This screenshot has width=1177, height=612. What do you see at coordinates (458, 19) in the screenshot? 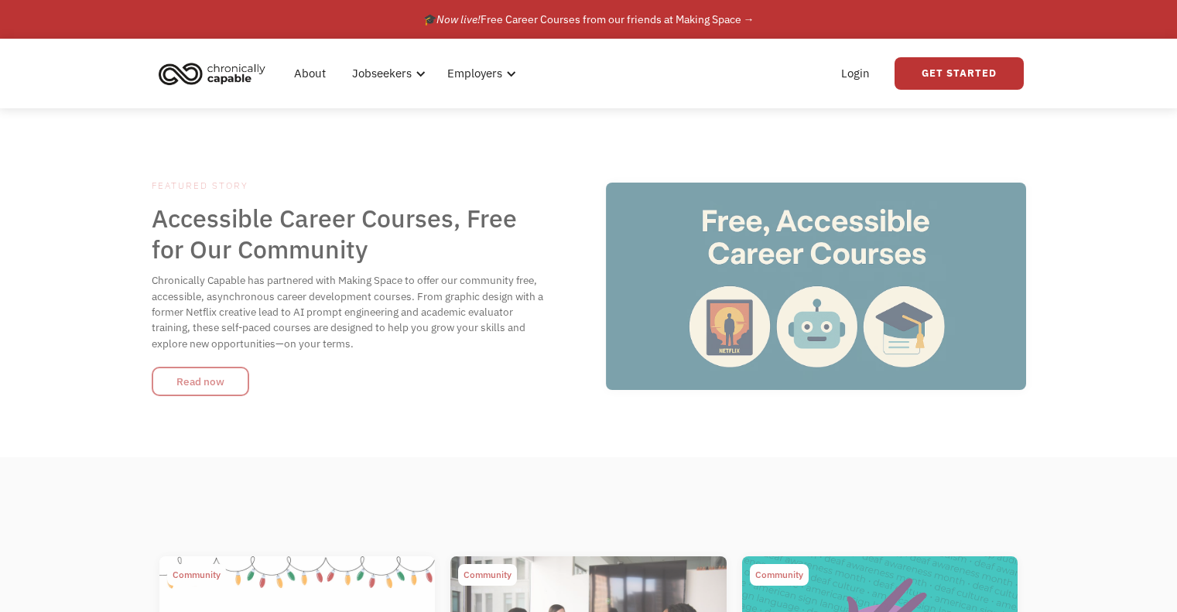
I see `em: Now live!` at bounding box center [458, 19].